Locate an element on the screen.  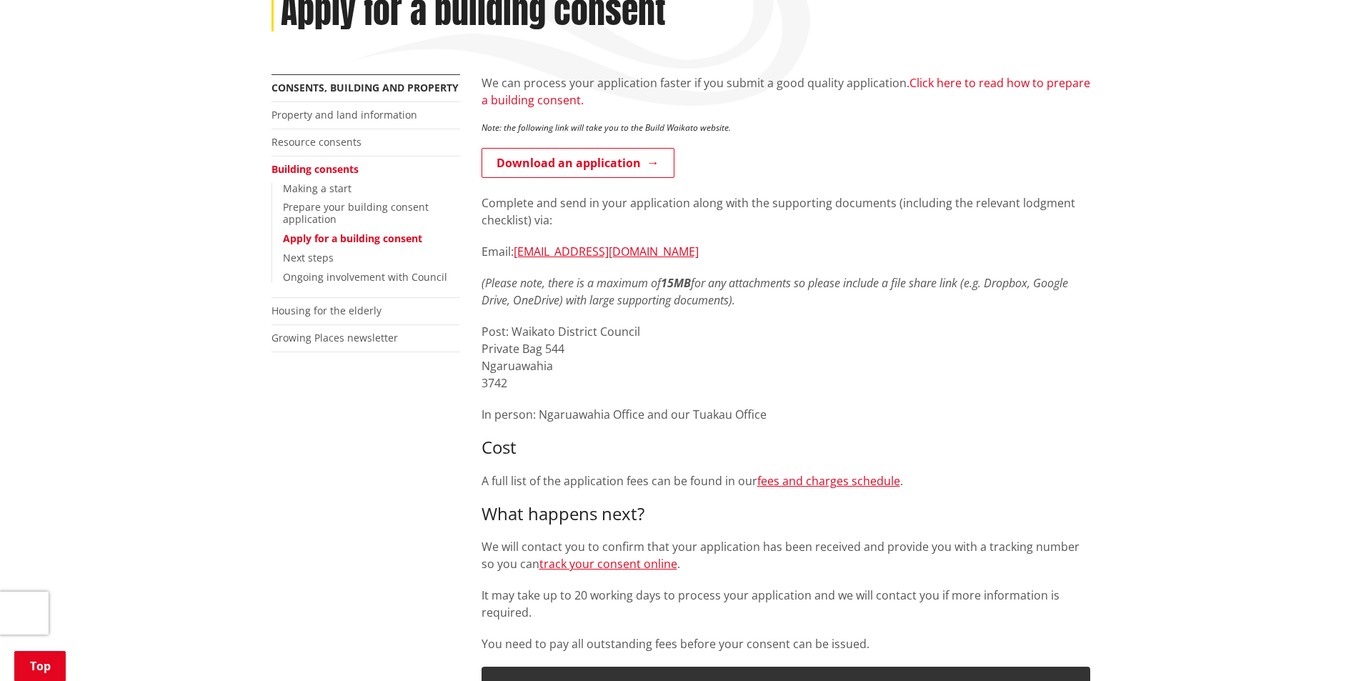
em: (Please note, there is a maximum of for any attachments so please include a file share link (e.g.... is located at coordinates (774, 291).